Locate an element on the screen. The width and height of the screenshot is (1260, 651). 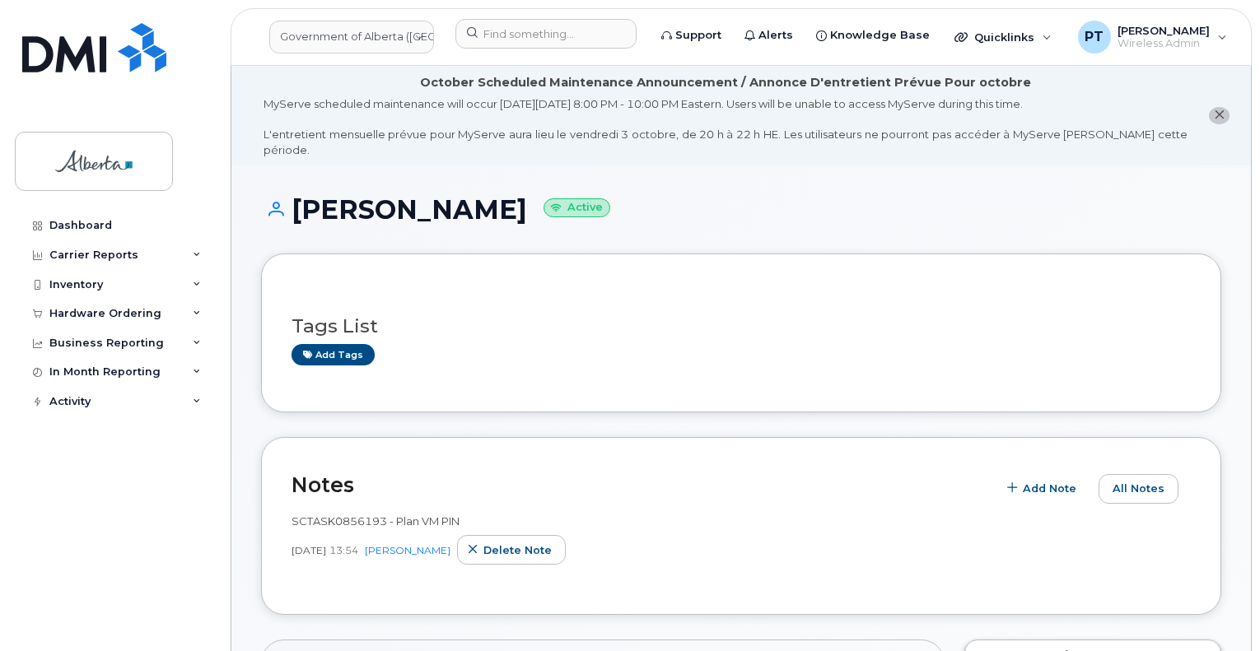
span: SCTASK0856193 - Plan VM PIN is located at coordinates (376, 521).